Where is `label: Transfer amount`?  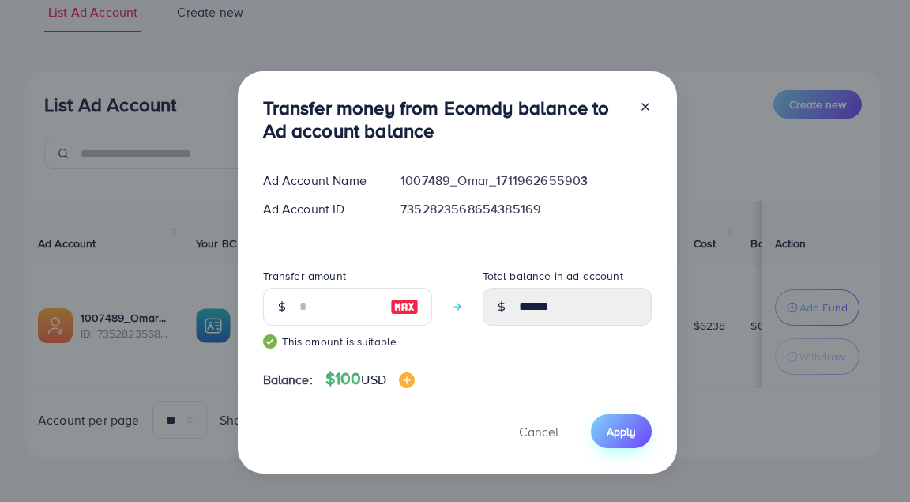 label: Transfer amount is located at coordinates (304, 276).